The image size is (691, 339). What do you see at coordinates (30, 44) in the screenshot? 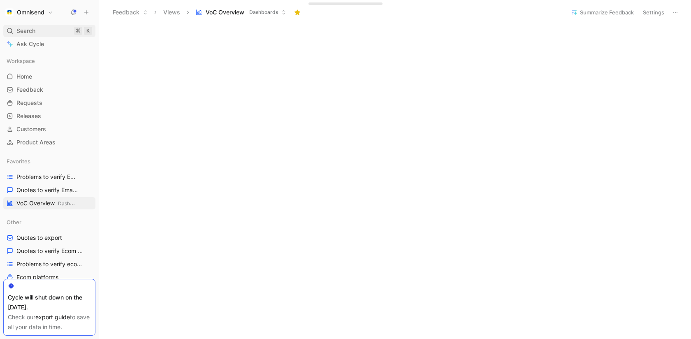
I see `span: Ask Cycle` at bounding box center [30, 44].